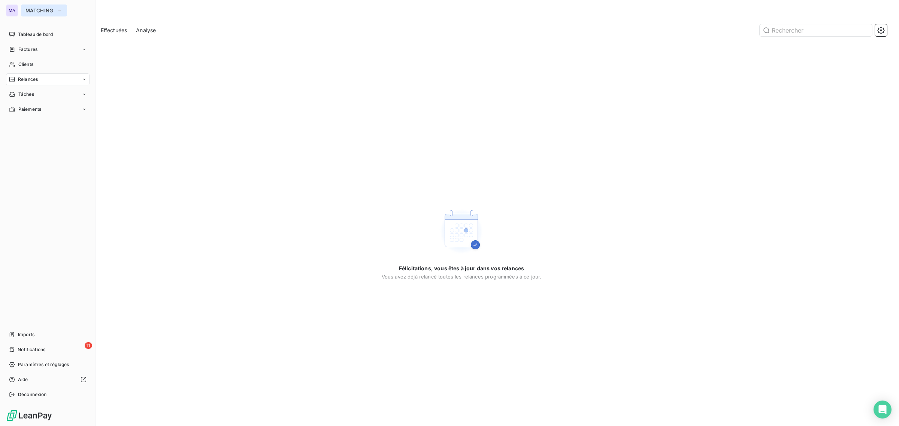 The height and width of the screenshot is (426, 899). I want to click on div: MA, so click(12, 10).